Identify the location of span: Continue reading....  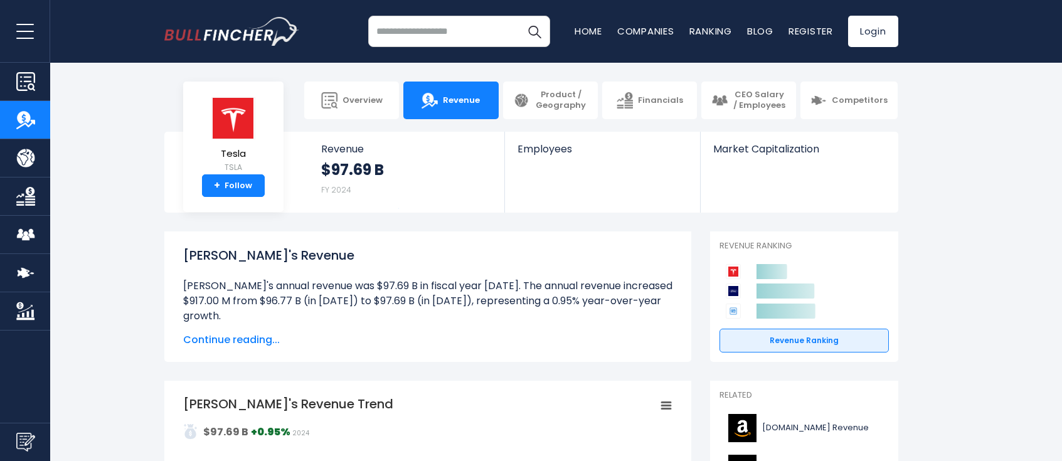
(428, 340).